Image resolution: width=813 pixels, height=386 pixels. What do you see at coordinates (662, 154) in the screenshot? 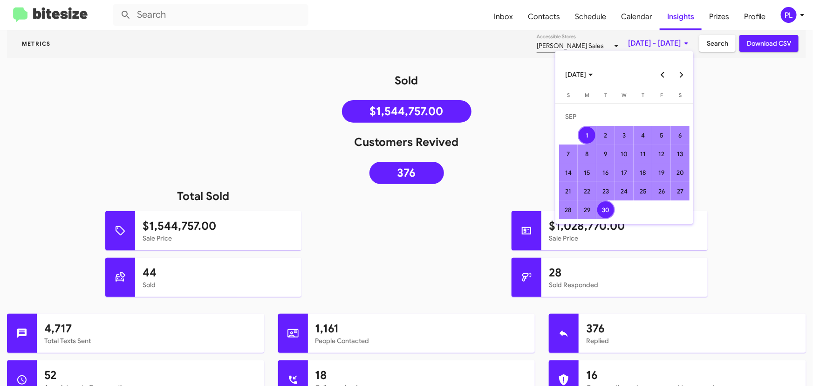
I see `div: 12` at bounding box center [662, 154].